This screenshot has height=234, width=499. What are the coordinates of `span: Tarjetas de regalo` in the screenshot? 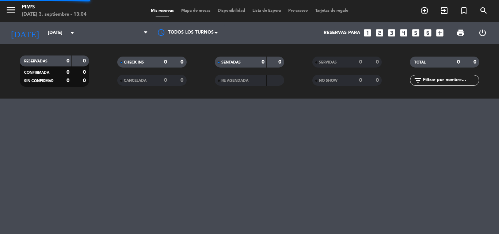 It's located at (331, 11).